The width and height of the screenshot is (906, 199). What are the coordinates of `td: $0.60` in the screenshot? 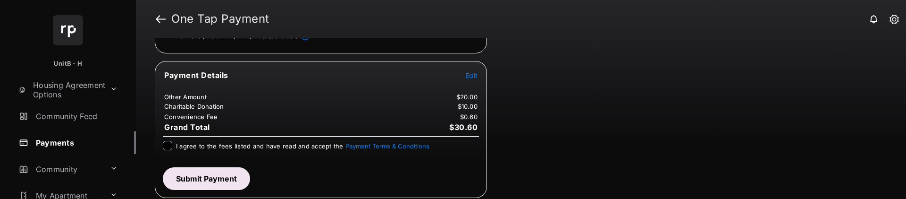 It's located at (468, 117).